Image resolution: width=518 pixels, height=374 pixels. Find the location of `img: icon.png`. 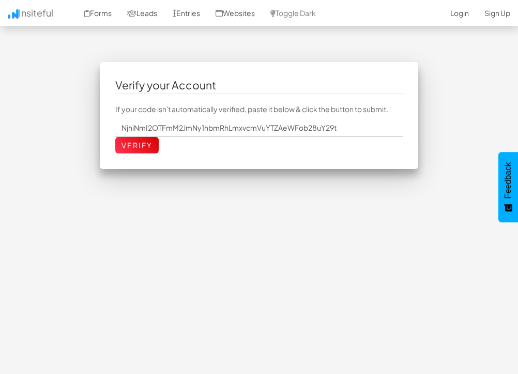

img: icon.png is located at coordinates (13, 14).